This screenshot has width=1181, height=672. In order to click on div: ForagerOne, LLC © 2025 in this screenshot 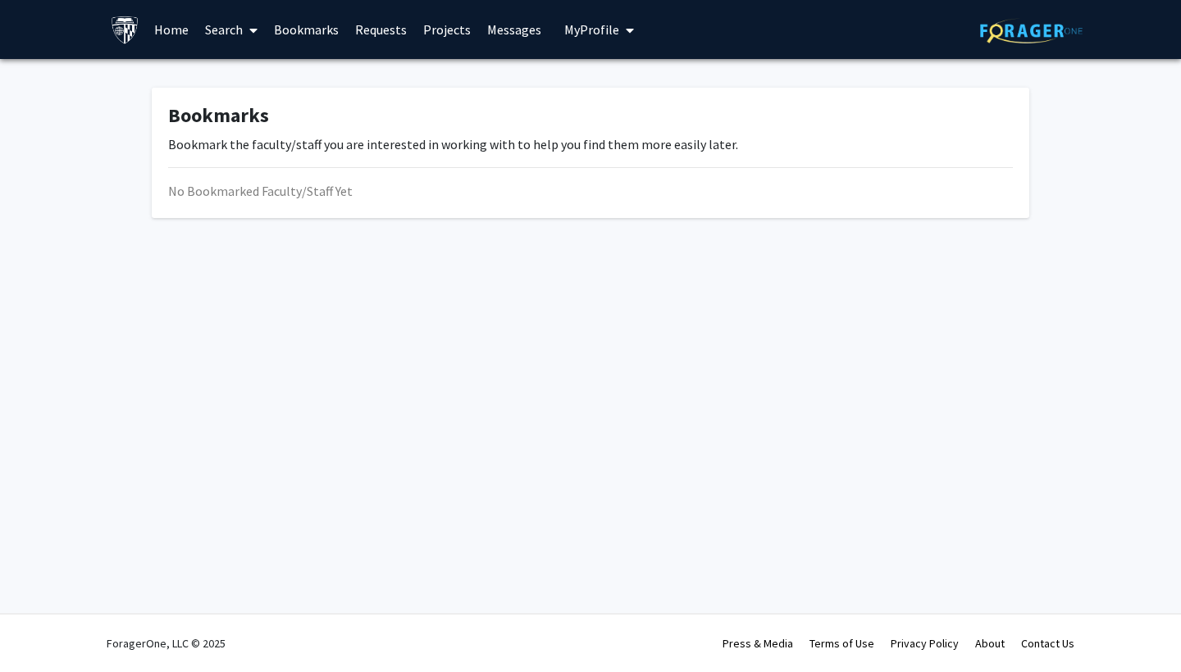, I will do `click(166, 644)`.